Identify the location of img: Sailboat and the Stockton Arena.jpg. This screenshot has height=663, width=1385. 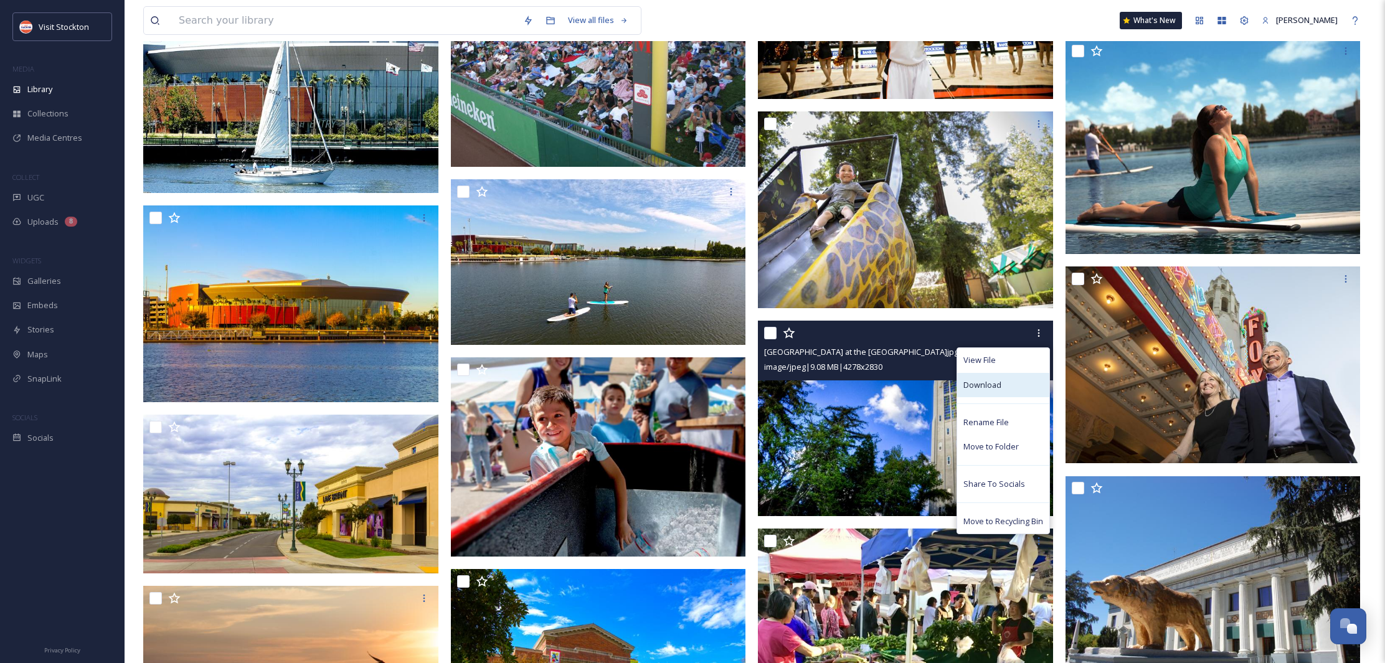
(291, 108).